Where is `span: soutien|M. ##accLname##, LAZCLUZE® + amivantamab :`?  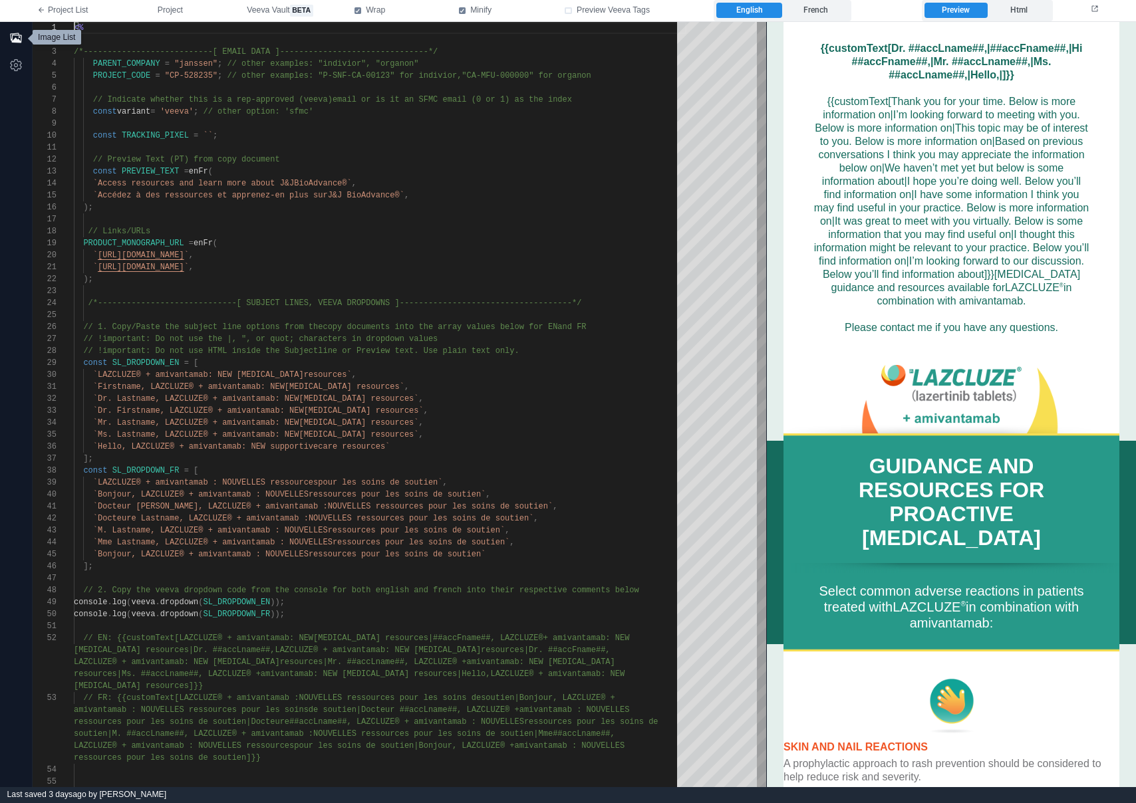
span: soutien|M. ##accLname##, LAZCLUZE® + amivantamab : is located at coordinates (194, 734).